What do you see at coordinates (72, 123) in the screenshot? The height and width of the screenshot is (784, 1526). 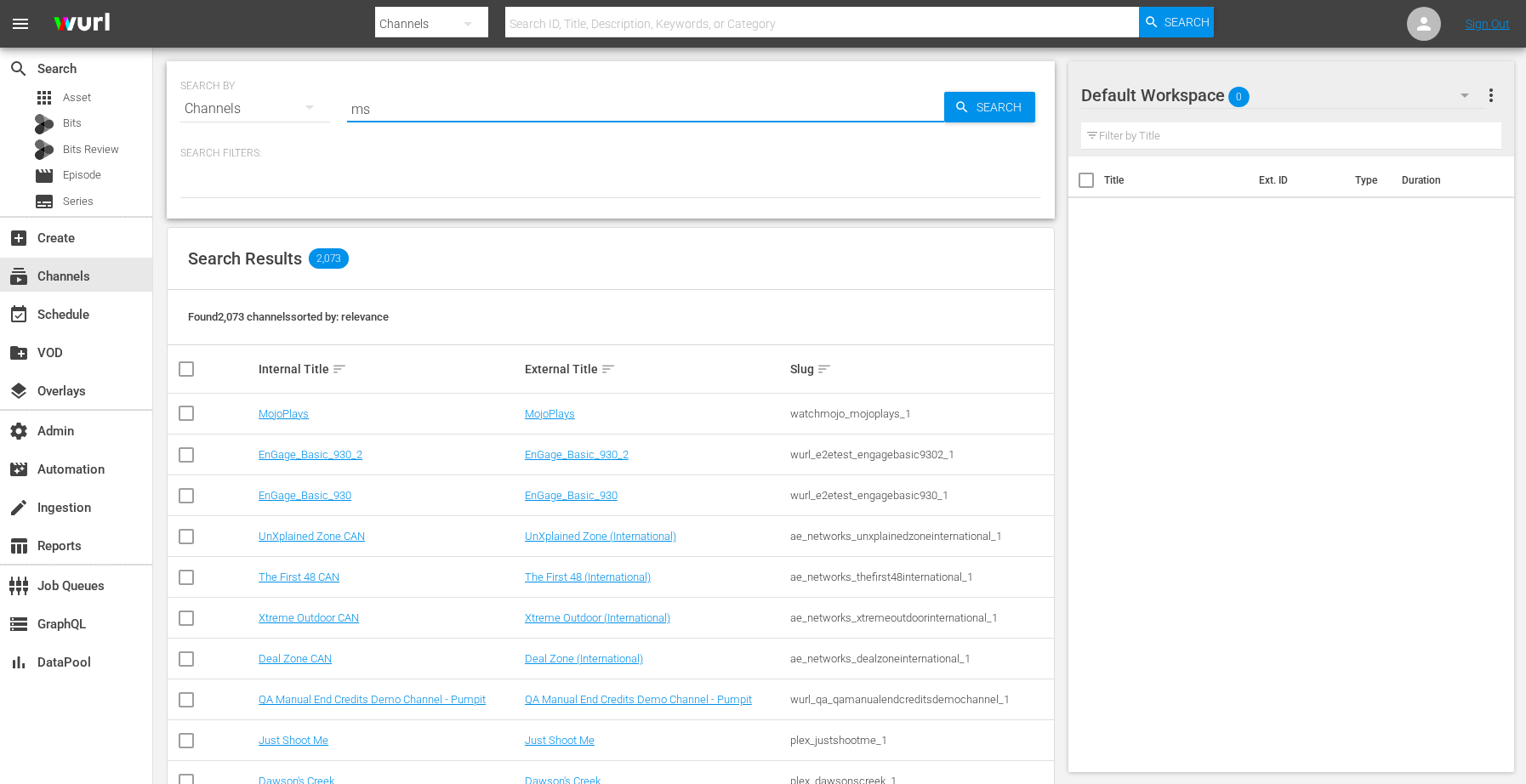 I see `span: Bits` at bounding box center [72, 123].